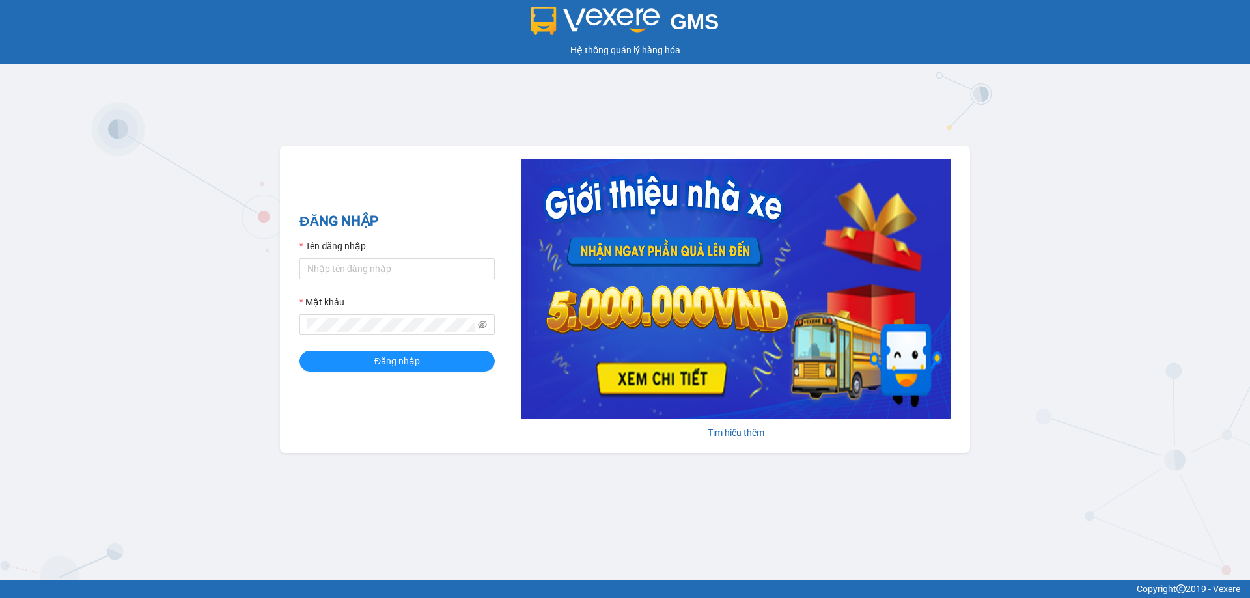 This screenshot has width=1250, height=598. I want to click on img: banner-0, so click(735, 289).